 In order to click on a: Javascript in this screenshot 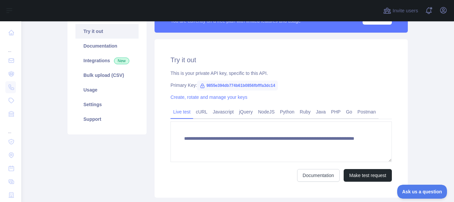, I will do `click(223, 112)`.